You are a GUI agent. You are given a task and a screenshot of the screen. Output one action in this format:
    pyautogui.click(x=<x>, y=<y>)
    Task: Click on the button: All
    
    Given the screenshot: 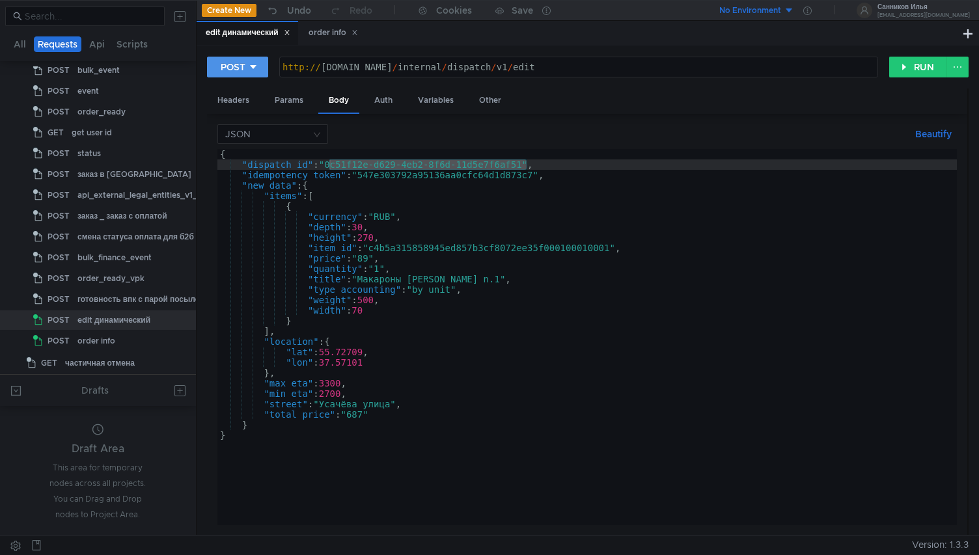 What is the action you would take?
    pyautogui.click(x=20, y=44)
    